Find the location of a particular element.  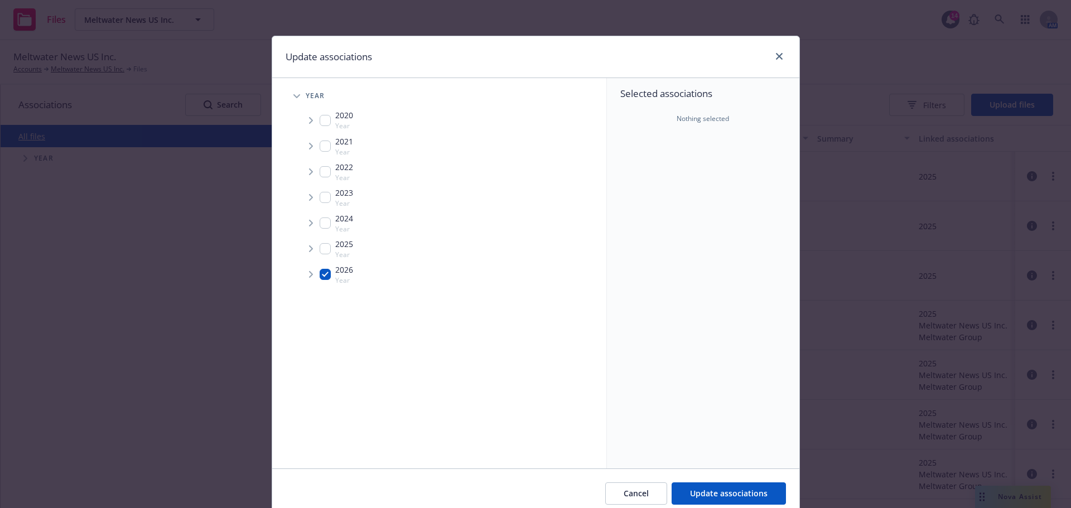

span: 2026 is located at coordinates (344, 269).